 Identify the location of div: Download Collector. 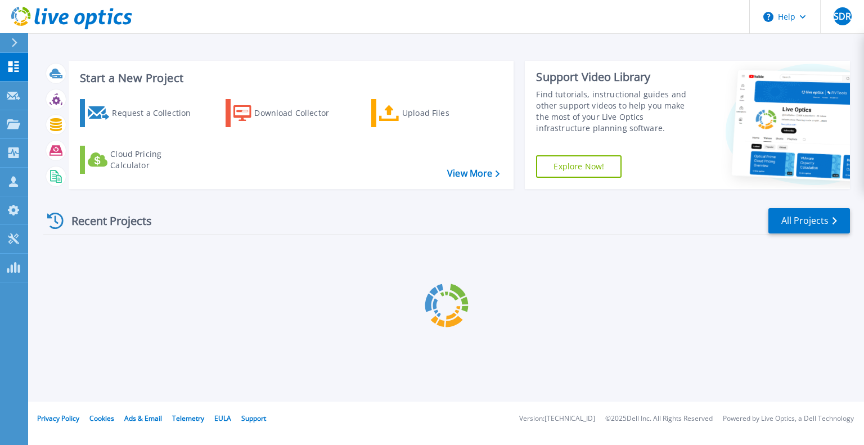
(299, 113).